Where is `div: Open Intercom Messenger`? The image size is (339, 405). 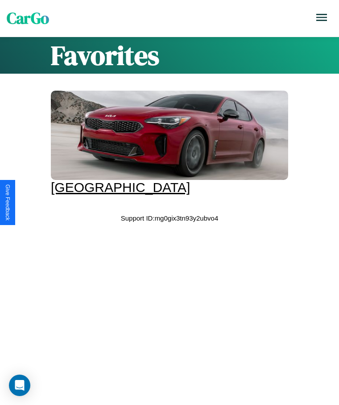
div: Open Intercom Messenger is located at coordinates (20, 385).